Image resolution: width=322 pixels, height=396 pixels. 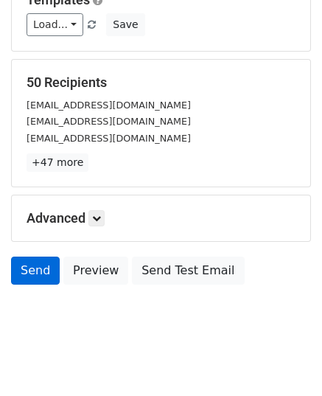 What do you see at coordinates (161, 83) in the screenshot?
I see `h5: 50 Recipients` at bounding box center [161, 83].